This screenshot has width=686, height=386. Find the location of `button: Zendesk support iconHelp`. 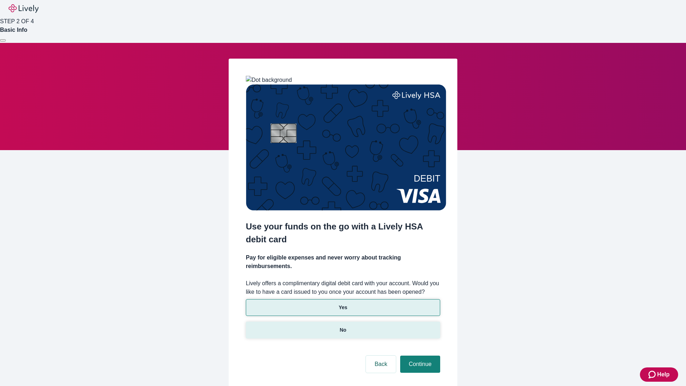

button: Zendesk support iconHelp is located at coordinates (659, 374).